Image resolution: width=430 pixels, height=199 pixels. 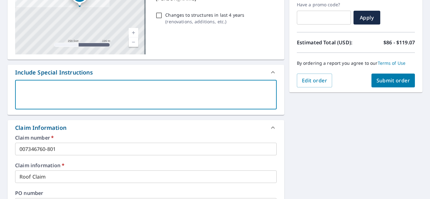 I want to click on p: By ordering a report you agree to our, so click(x=355, y=63).